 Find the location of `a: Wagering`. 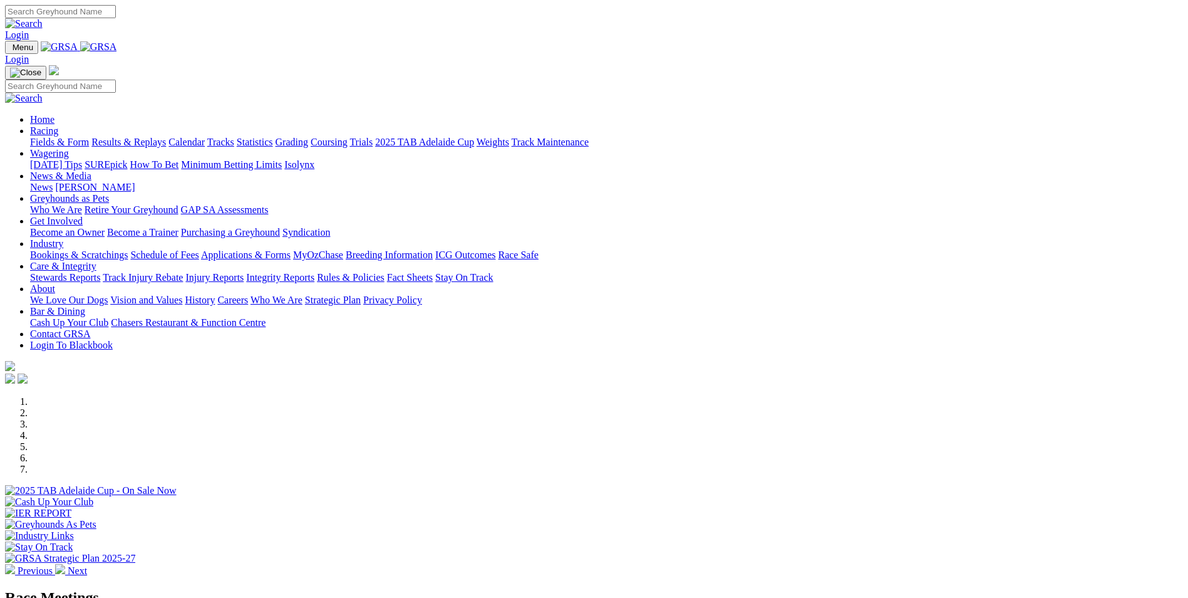

a: Wagering is located at coordinates (49, 153).